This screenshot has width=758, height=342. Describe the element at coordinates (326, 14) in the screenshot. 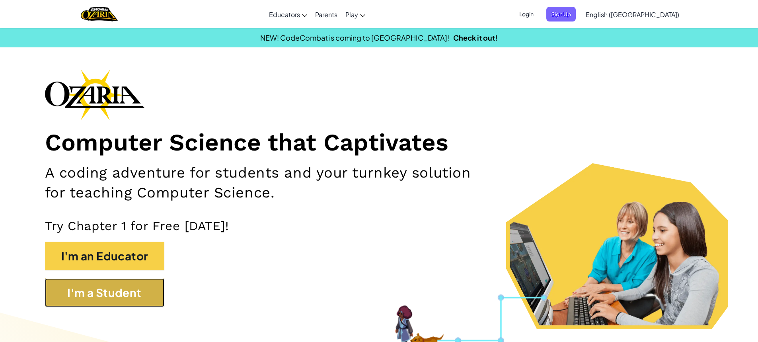

I see `a: Parents` at that location.